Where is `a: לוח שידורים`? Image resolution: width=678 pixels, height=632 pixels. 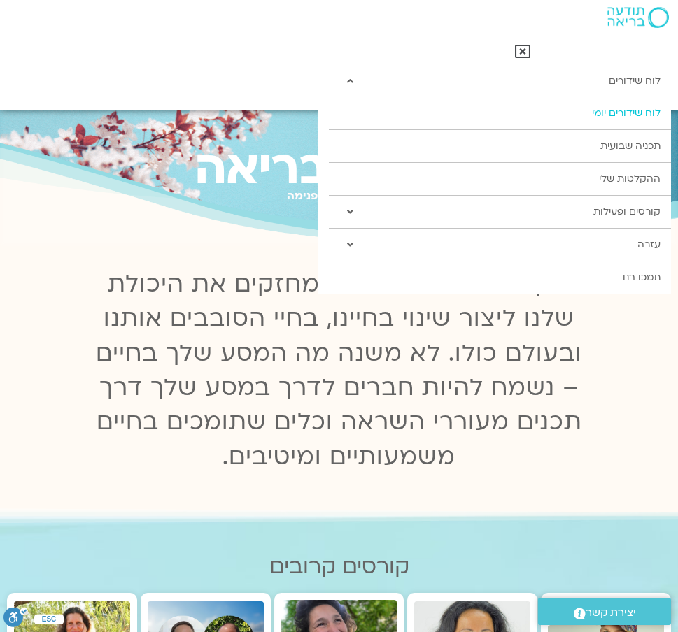 a: לוח שידורים is located at coordinates (500, 81).